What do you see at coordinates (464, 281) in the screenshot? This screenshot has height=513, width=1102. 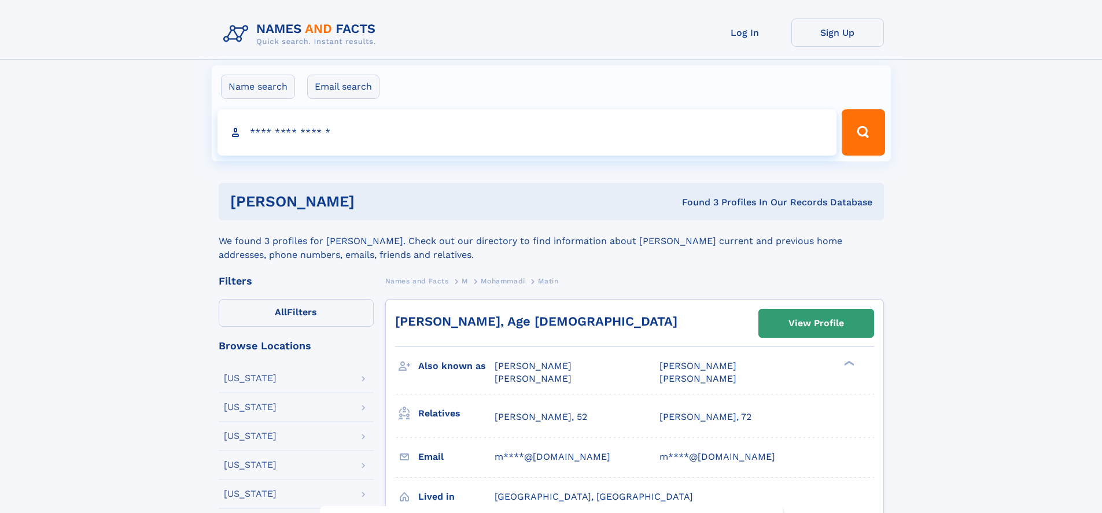 I see `span: M` at bounding box center [464, 281].